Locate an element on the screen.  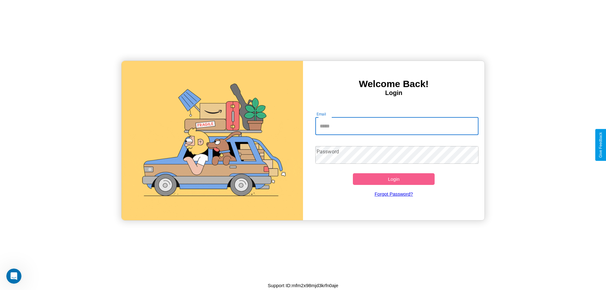
p: Support ID: mfm2x98mjd3krfn0aje is located at coordinates (303, 285).